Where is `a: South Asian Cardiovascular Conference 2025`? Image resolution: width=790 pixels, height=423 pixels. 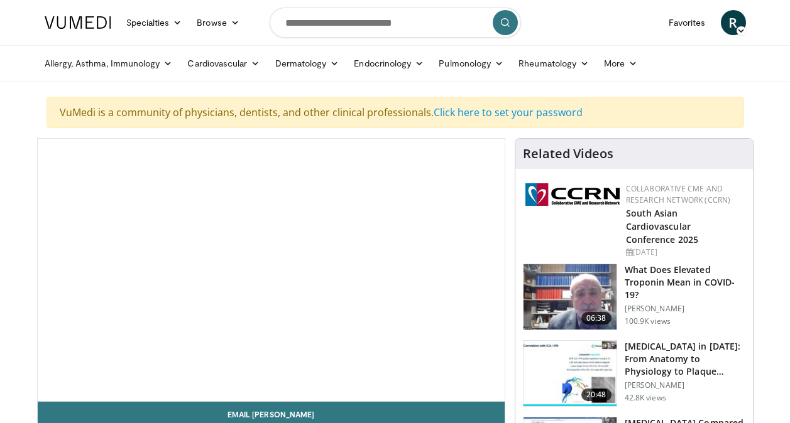 a: South Asian Cardiovascular Conference 2025 is located at coordinates (662, 226).